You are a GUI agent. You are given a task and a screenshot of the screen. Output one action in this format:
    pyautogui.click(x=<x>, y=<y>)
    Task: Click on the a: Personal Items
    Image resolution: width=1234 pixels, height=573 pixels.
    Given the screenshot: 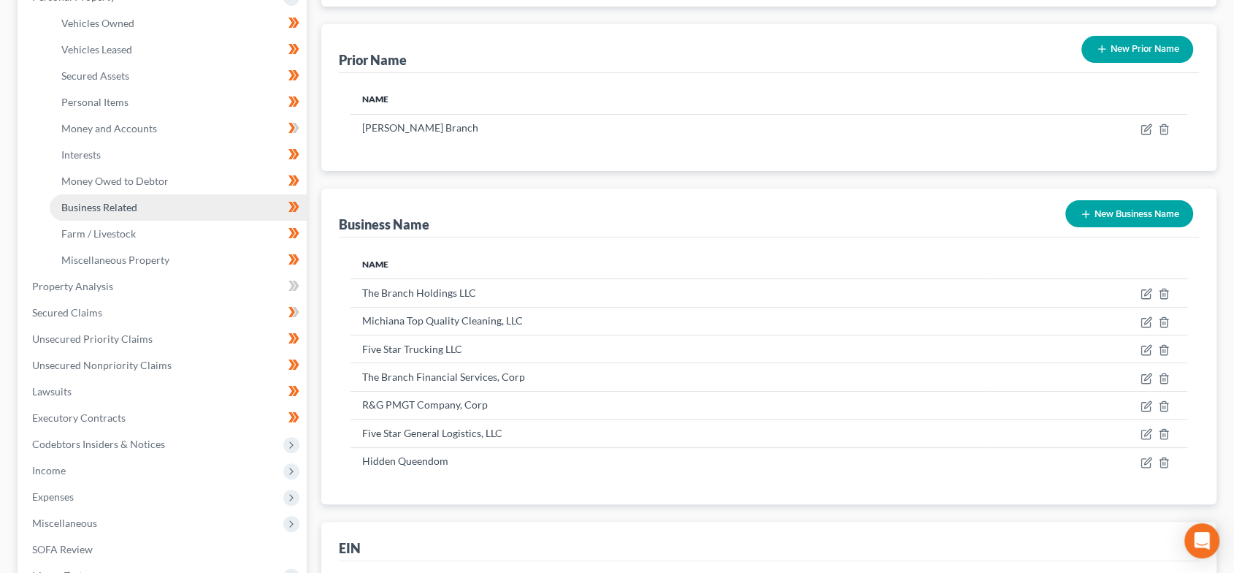 What is the action you would take?
    pyautogui.click(x=178, y=102)
    